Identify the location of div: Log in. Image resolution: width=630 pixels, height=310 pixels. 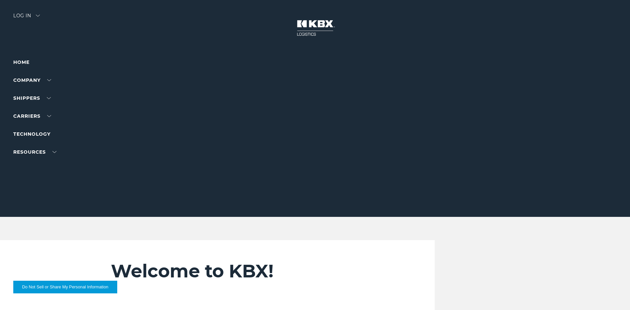
(27, 18).